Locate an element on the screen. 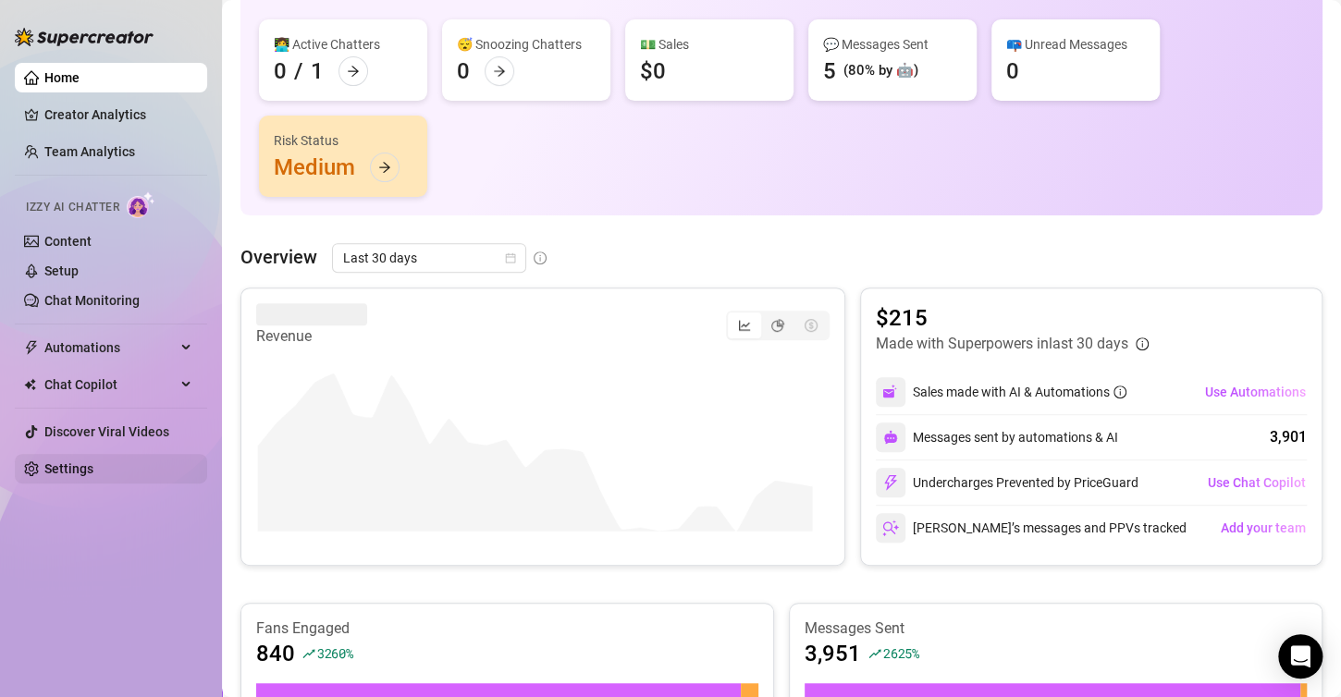 This screenshot has width=1341, height=697. span: line-chart is located at coordinates (745, 326).